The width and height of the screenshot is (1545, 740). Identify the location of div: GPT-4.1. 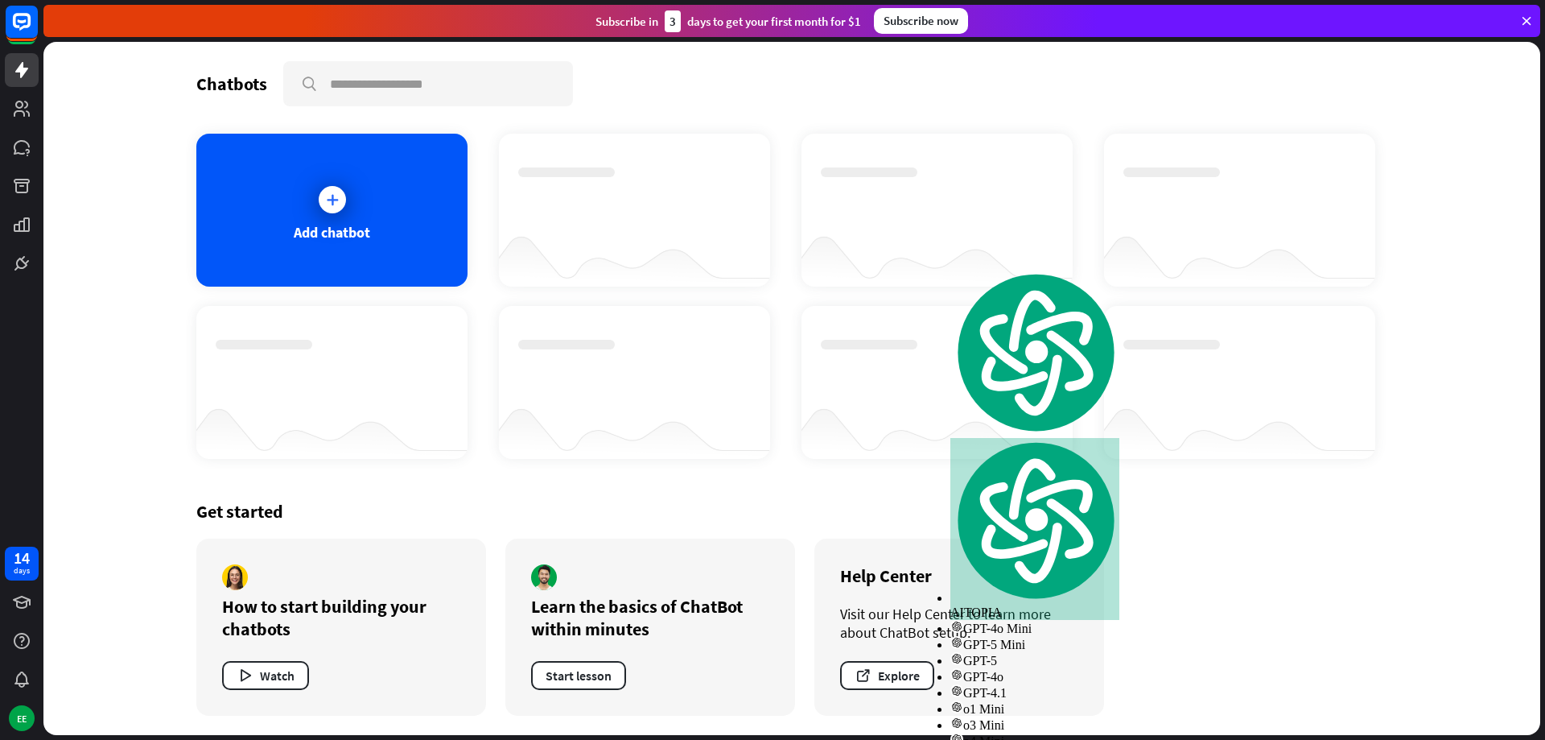
(1035, 692).